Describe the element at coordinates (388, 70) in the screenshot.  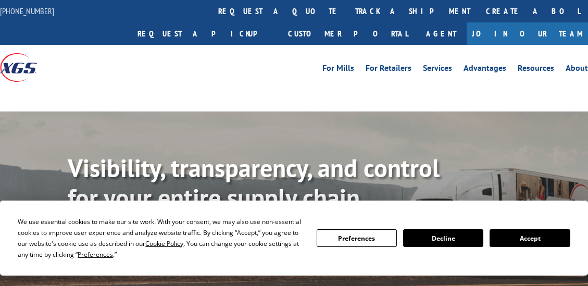
I see `a: For Retailers` at that location.